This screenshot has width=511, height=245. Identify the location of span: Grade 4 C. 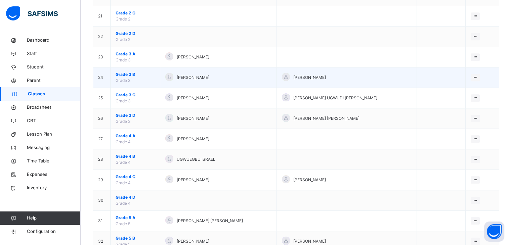
(135, 177).